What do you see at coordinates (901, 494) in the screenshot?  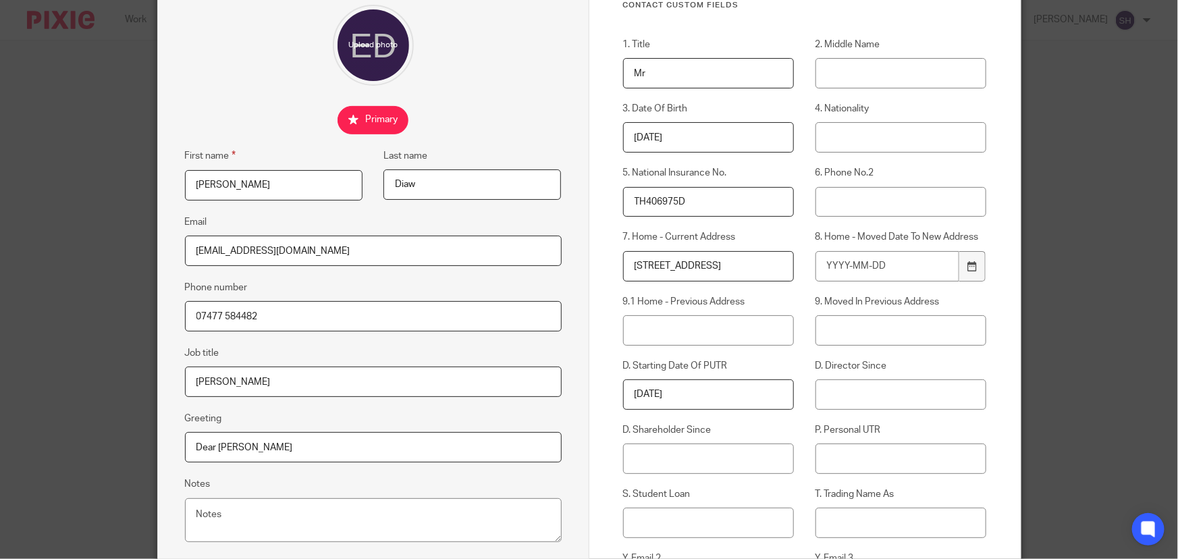 I see `label: T. Trading Name As` at bounding box center [901, 494].